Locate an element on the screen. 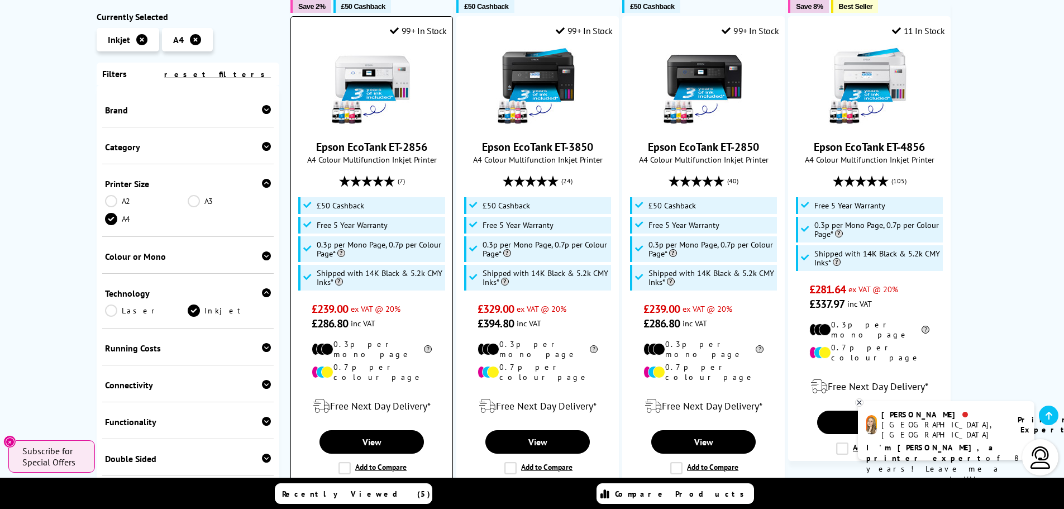 The width and height of the screenshot is (1064, 509). div: Running Costs is located at coordinates (188, 348).